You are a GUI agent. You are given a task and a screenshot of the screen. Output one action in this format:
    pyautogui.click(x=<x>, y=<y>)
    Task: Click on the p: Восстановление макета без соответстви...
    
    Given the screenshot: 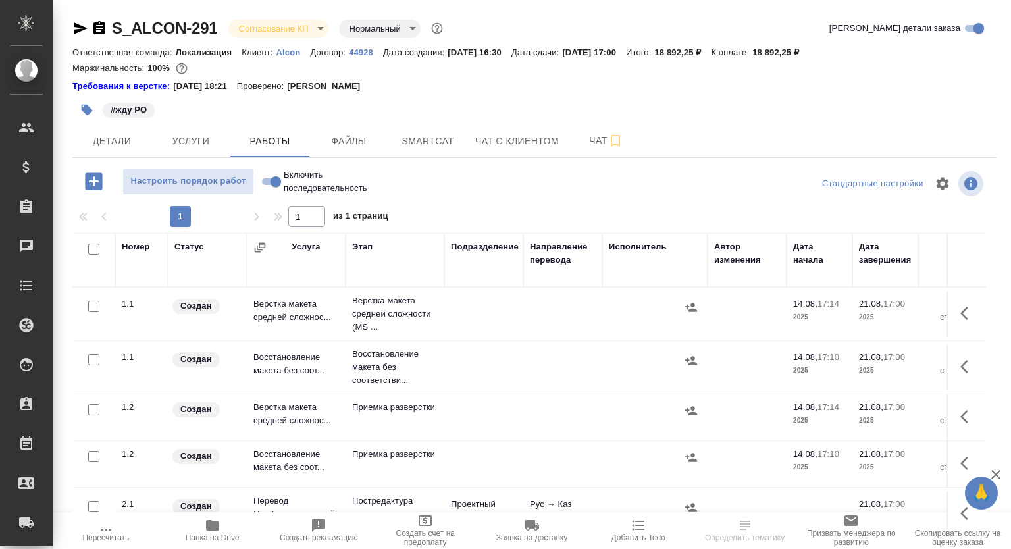 What is the action you would take?
    pyautogui.click(x=395, y=367)
    